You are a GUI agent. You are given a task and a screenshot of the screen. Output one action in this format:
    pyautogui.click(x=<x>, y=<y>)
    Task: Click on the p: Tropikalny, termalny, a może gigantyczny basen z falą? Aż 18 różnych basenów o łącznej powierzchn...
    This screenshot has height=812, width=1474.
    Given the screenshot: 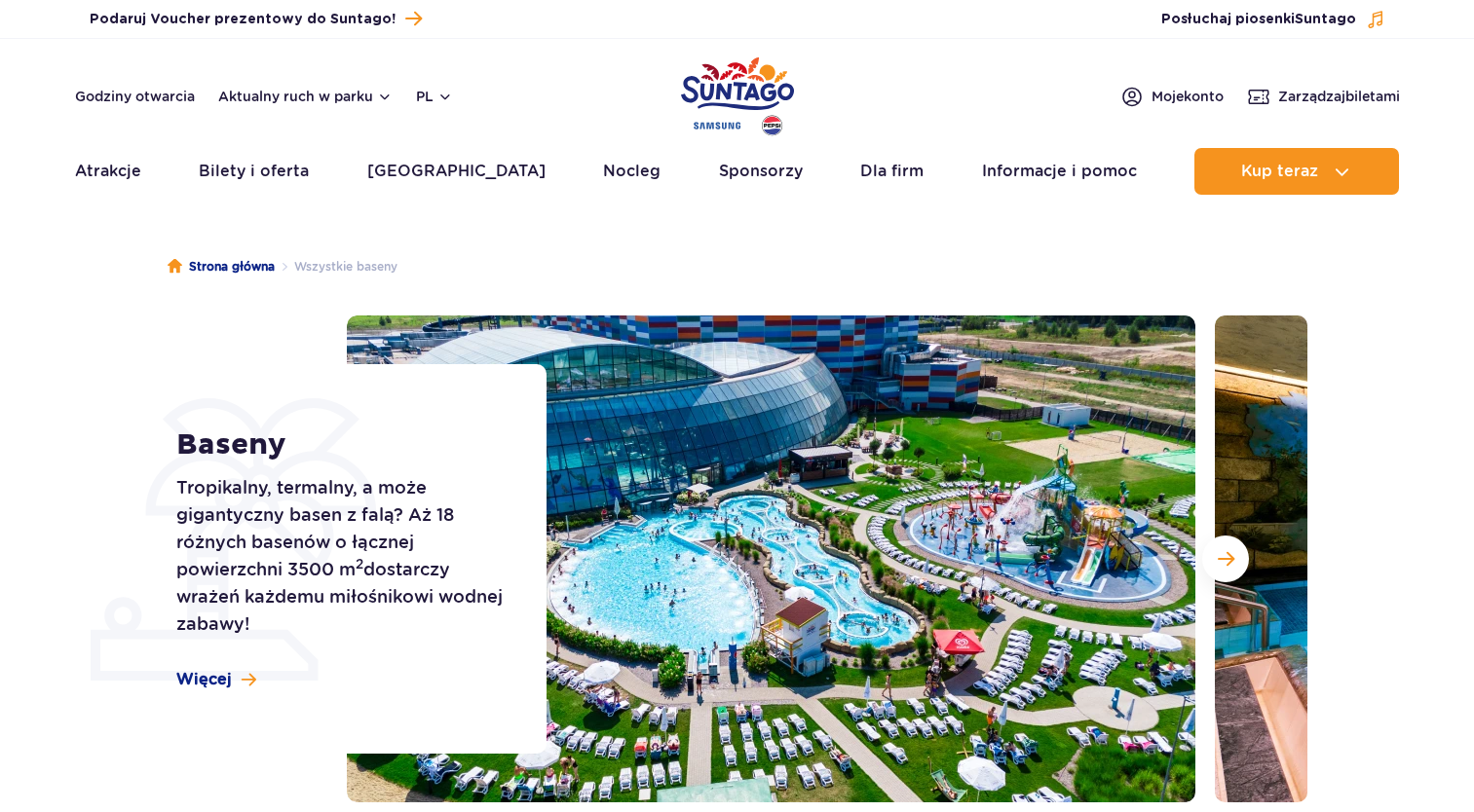 What is the action you would take?
    pyautogui.click(x=339, y=557)
    